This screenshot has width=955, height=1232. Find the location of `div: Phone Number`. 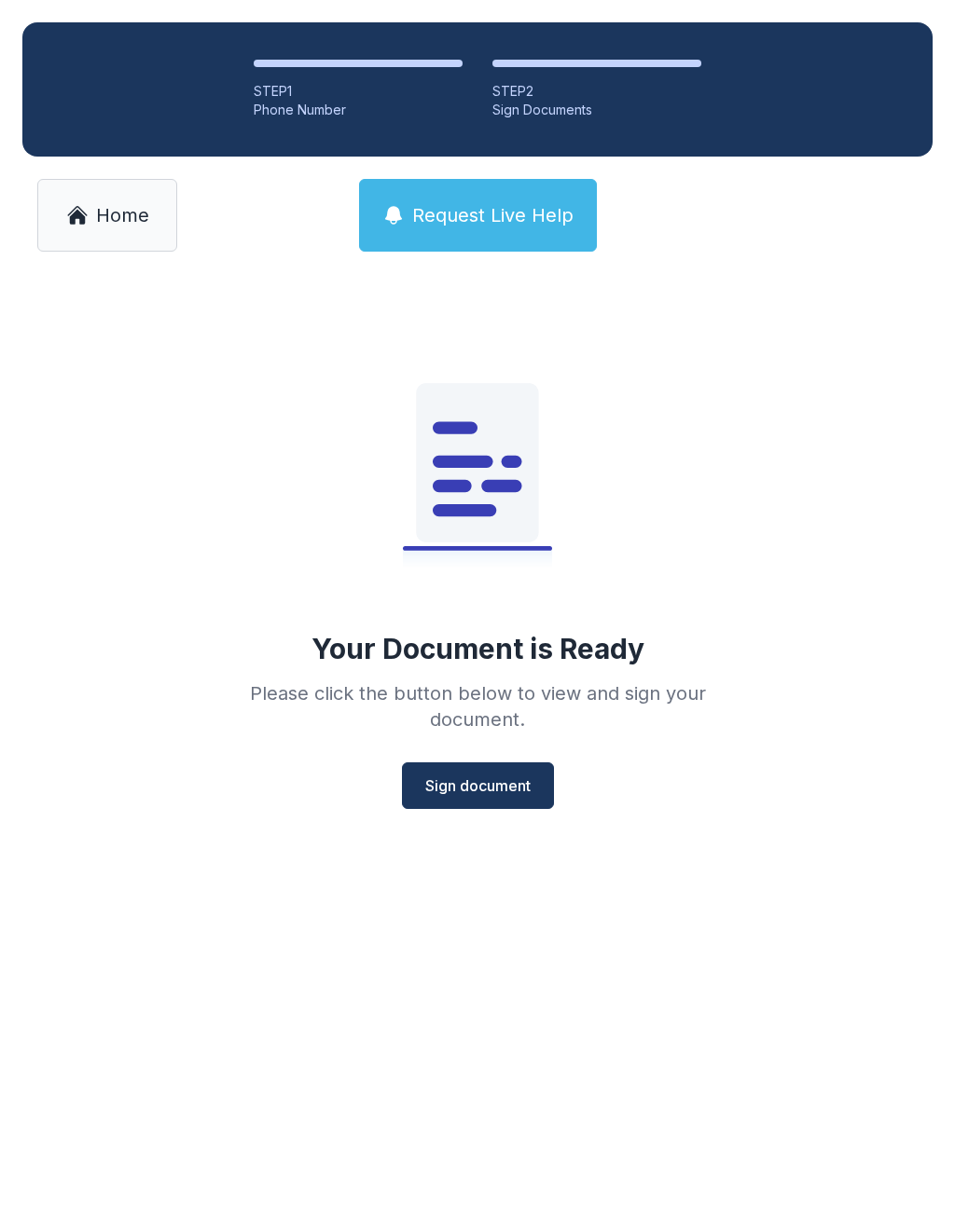

div: Phone Number is located at coordinates (358, 110).